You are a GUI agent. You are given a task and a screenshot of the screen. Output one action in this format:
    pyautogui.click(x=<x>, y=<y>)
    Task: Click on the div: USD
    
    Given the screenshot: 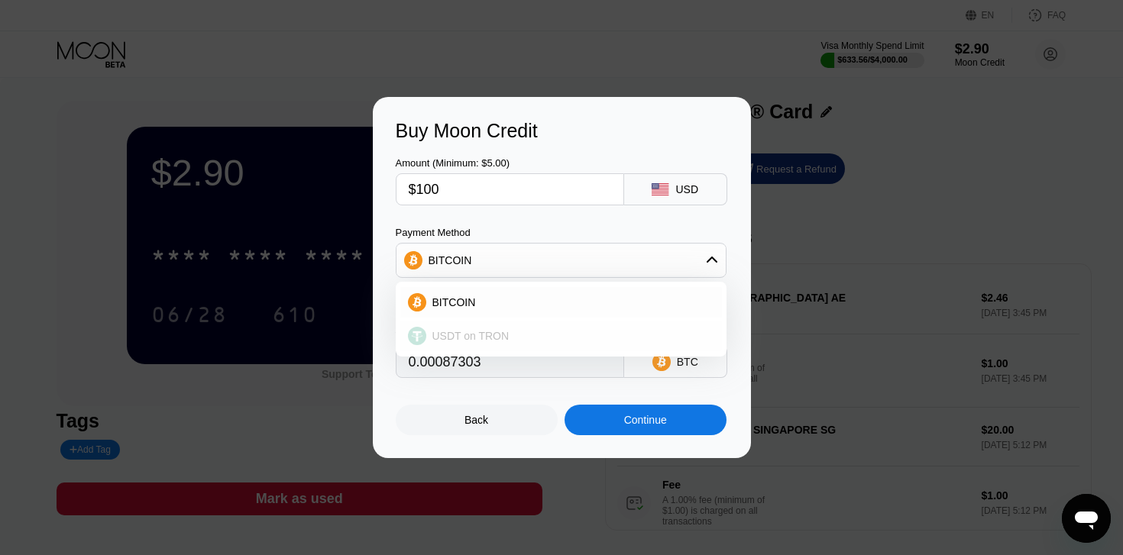 What is the action you would take?
    pyautogui.click(x=687, y=189)
    